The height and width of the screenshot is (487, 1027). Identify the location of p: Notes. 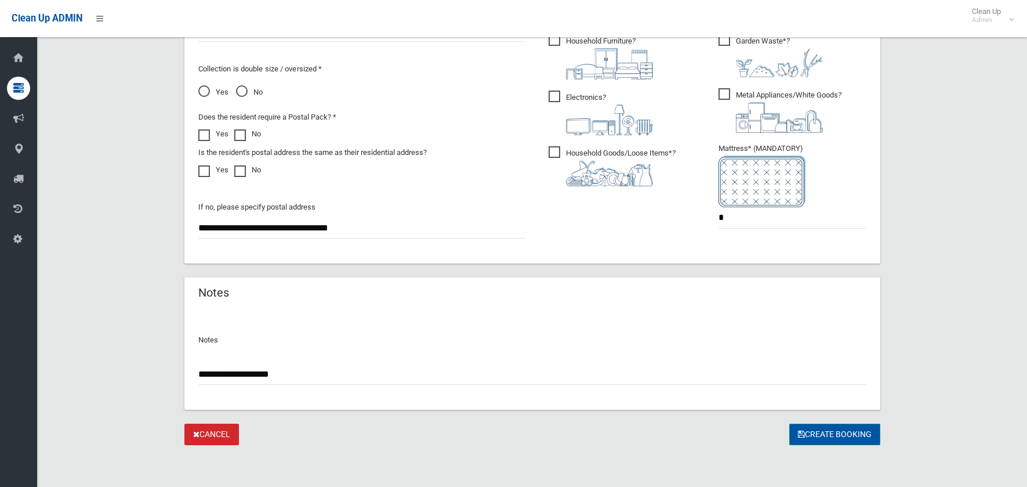
(532, 340).